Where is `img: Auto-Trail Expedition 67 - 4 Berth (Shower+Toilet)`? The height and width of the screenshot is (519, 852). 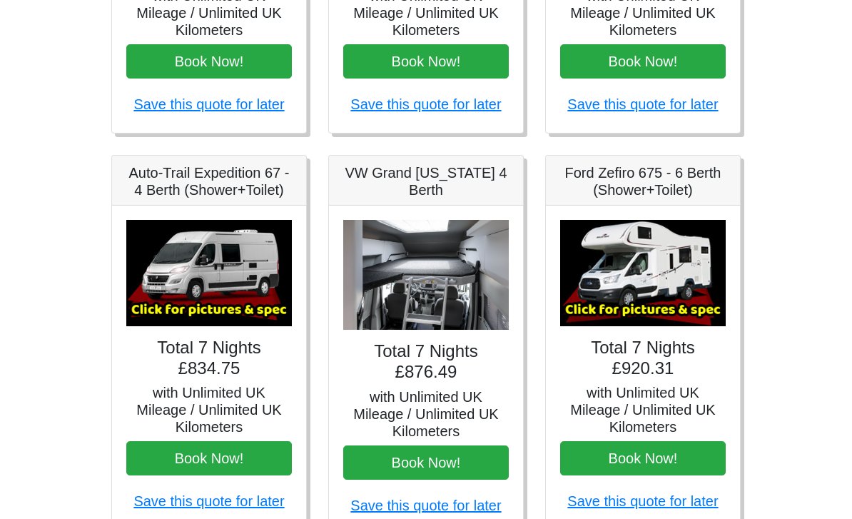
img: Auto-Trail Expedition 67 - 4 Berth (Shower+Toilet) is located at coordinates (209, 272).